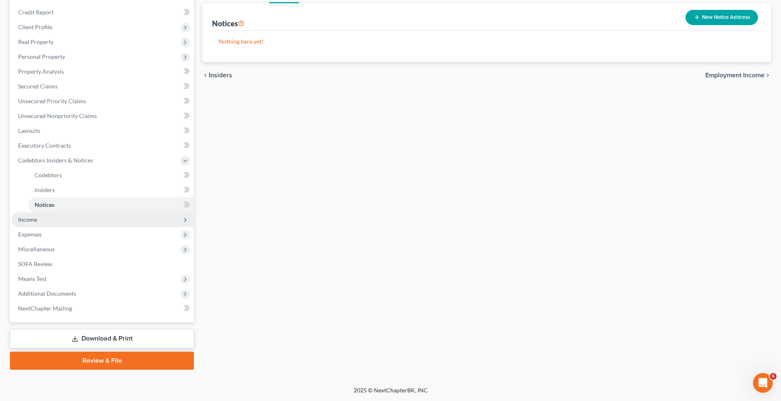 The image size is (781, 401). I want to click on div: Notices, so click(228, 23).